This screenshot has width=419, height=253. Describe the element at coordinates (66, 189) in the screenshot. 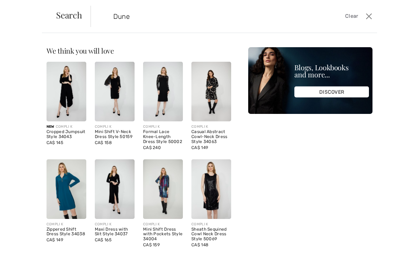

I see `a: Zippered Shift Dress Style 34038. Teal` at that location.